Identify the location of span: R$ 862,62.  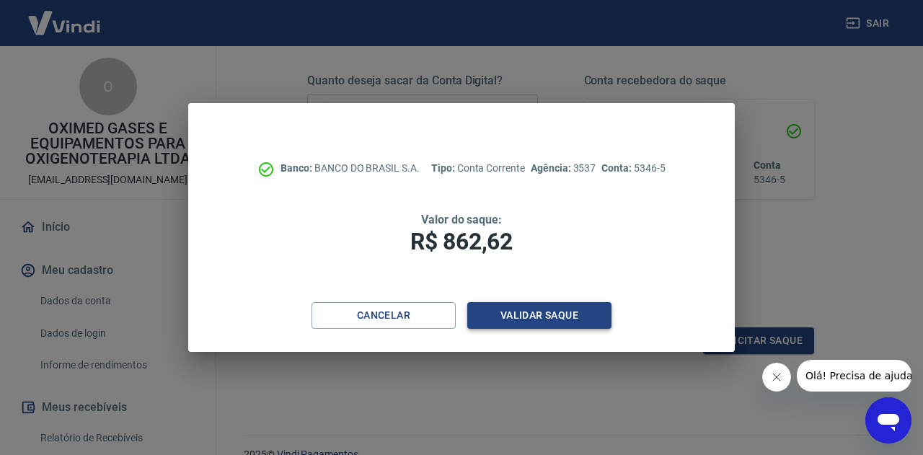
(461, 242).